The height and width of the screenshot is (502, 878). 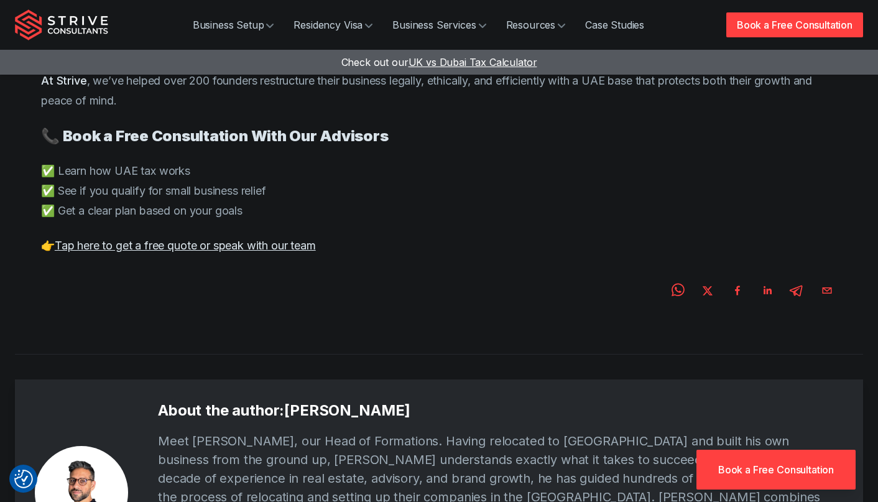 I want to click on a: Residency Visa, so click(x=333, y=25).